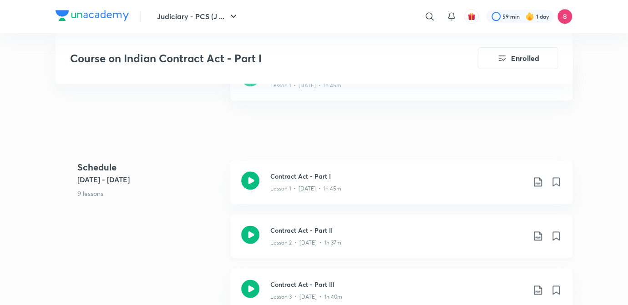 This screenshot has width=628, height=305. What do you see at coordinates (530, 16) in the screenshot?
I see `img: streak` at bounding box center [530, 16].